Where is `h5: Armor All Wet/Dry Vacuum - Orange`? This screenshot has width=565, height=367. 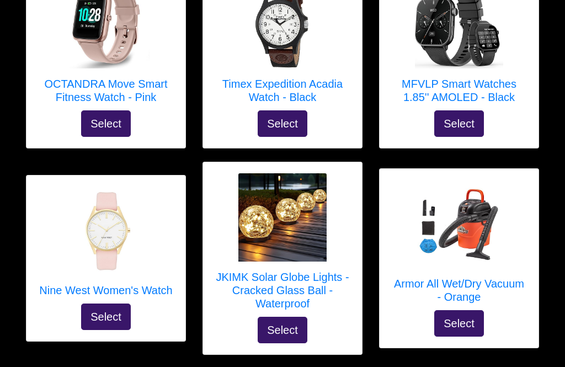
h5: Armor All Wet/Dry Vacuum - Orange is located at coordinates (459, 291).